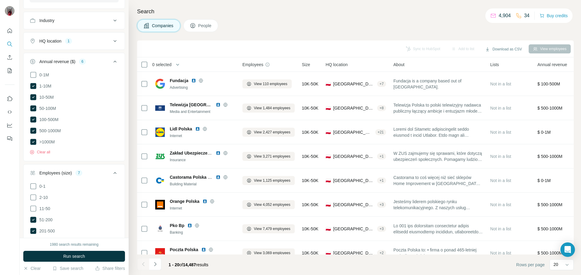 The image size is (581, 275). What do you see at coordinates (438, 132) in the screenshot?
I see `span: Loremi dol Sitametc adipiscingelit seddo eiusmod t incid Utlabor. Etdo magn ali enimadmin v quisn...` at bounding box center [438, 132].